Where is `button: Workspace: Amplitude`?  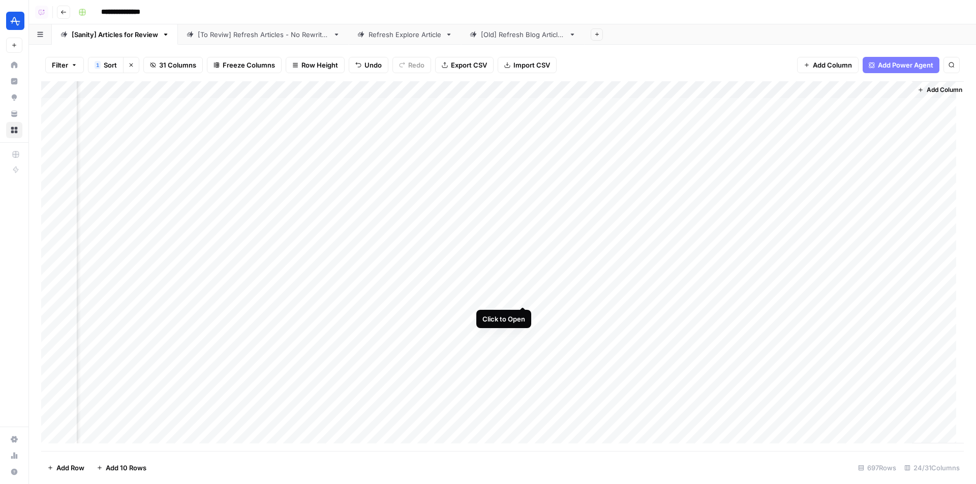
button: Workspace: Amplitude is located at coordinates (14, 21).